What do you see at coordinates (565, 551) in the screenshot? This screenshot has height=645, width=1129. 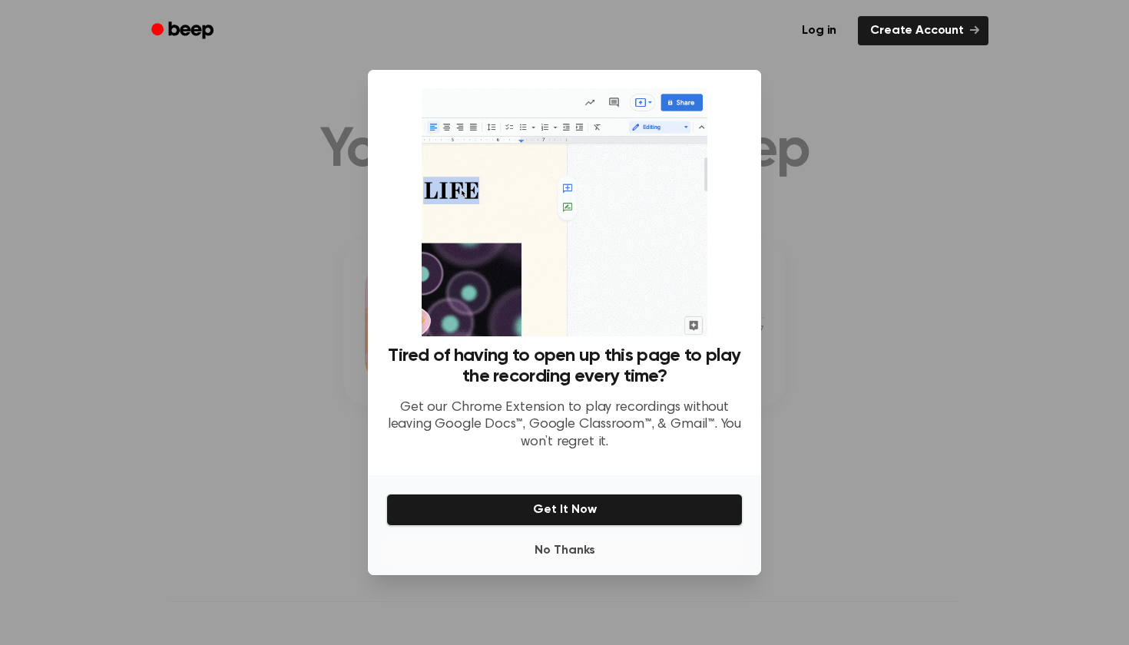 I see `button: No Thanks` at bounding box center [565, 551].